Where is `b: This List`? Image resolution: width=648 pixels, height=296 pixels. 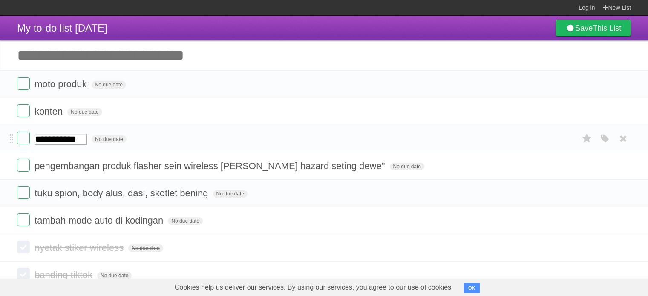
b: This List is located at coordinates (606, 28).